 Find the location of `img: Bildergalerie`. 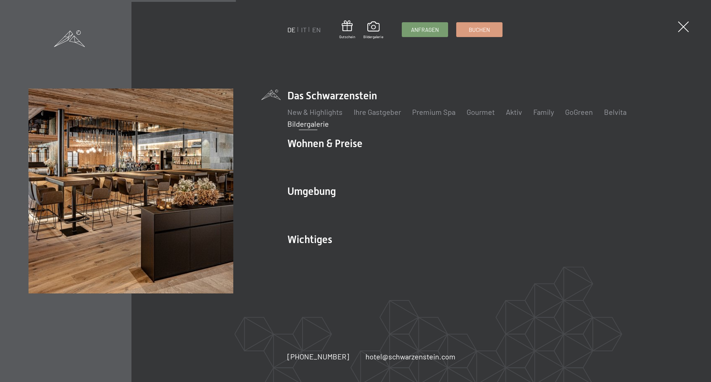

img: Bildergalerie is located at coordinates (131, 191).